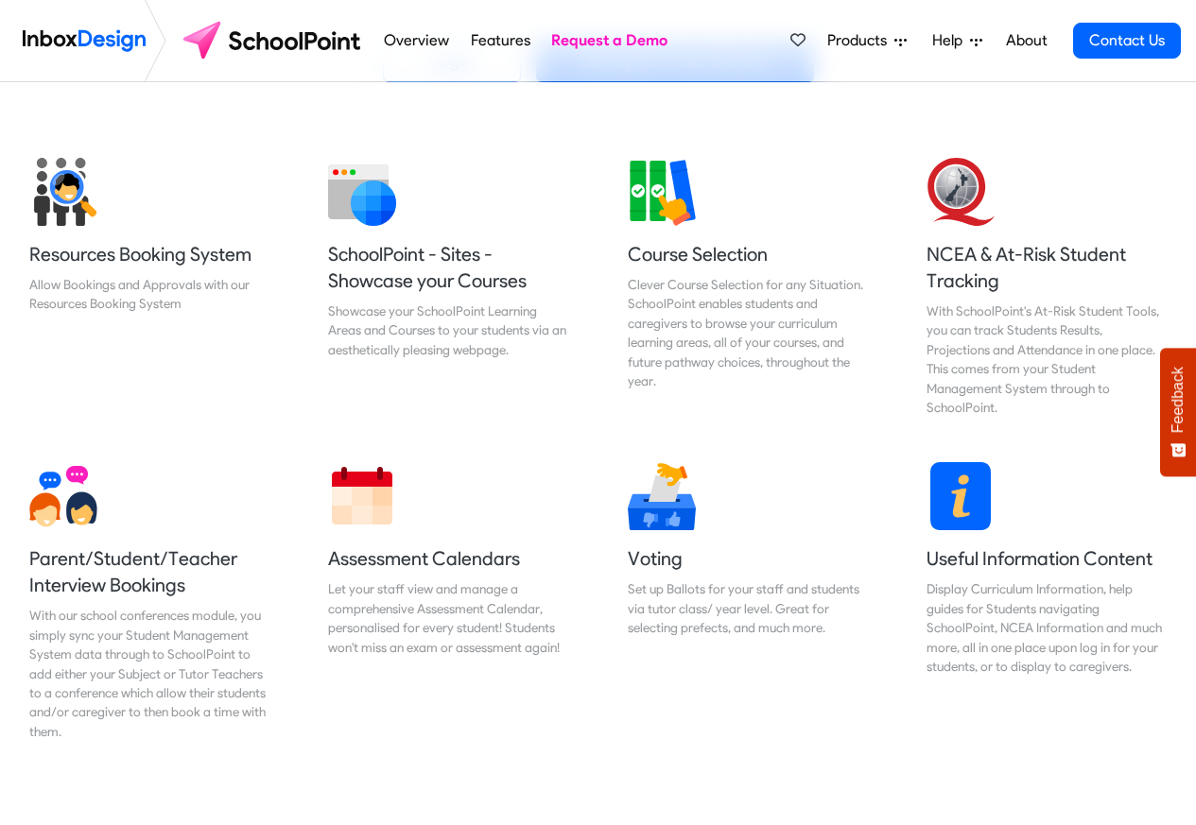 The image size is (1196, 825). What do you see at coordinates (149, 294) in the screenshot?
I see `div: Allow Bookings and Approvals with our Resources Booking System` at bounding box center [149, 294].